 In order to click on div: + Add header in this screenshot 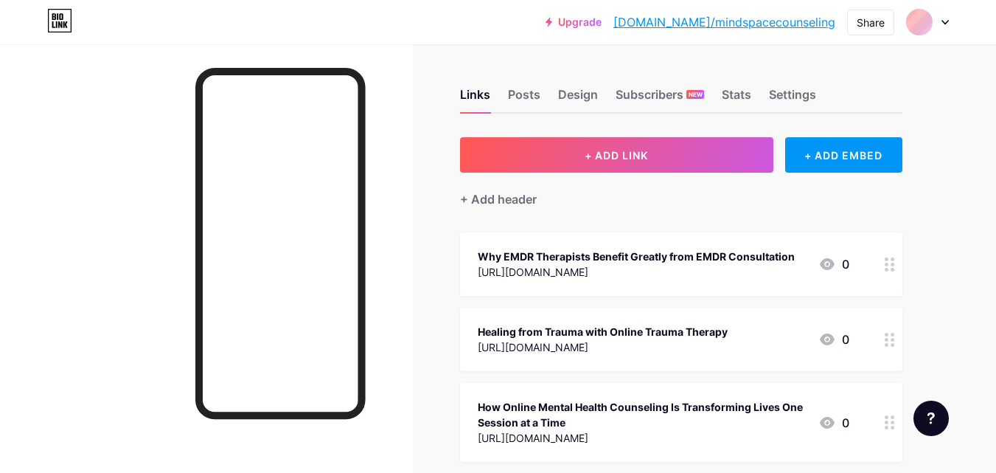, I will do `click(498, 199)`.